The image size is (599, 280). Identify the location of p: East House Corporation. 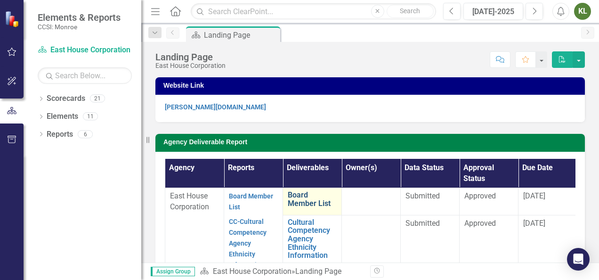
(195, 202).